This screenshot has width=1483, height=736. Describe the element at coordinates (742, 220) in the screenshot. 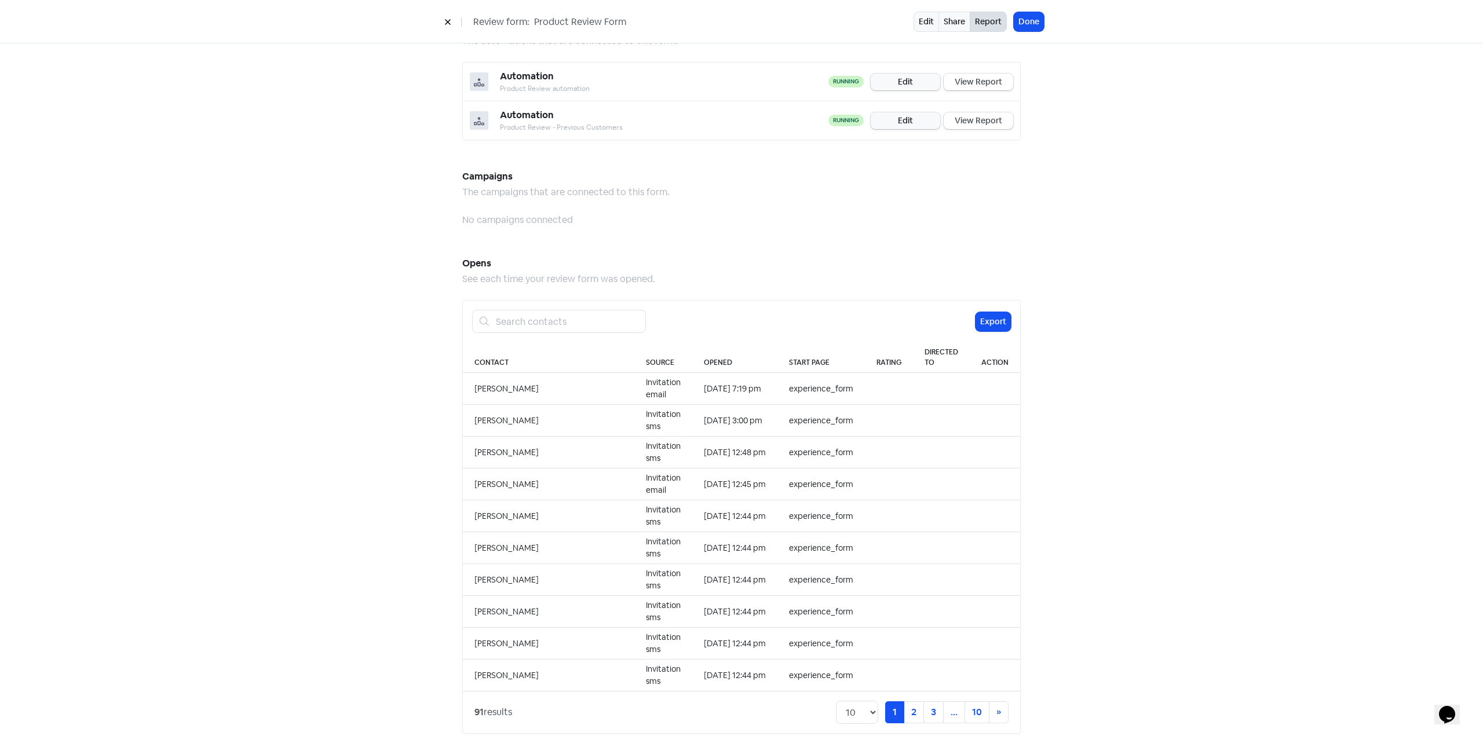

I see `div: No campaigns connected` at that location.